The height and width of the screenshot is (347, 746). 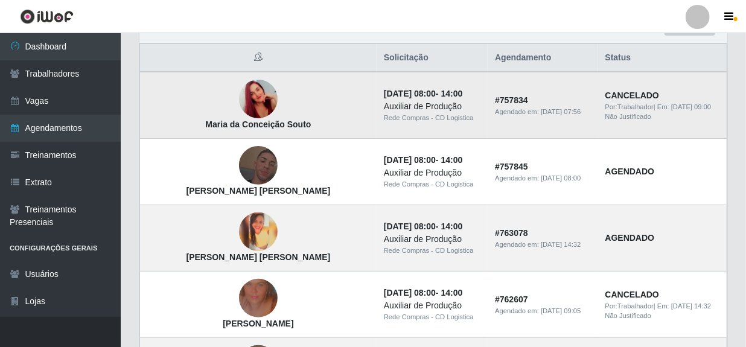 I want to click on img: Thalita Vicente da Silva, so click(x=258, y=299).